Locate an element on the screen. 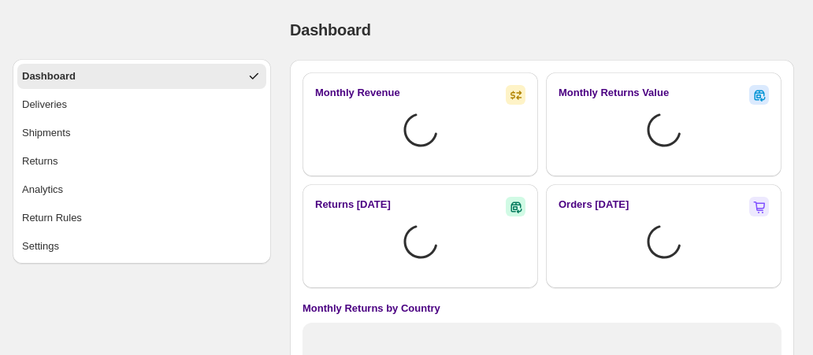 This screenshot has height=355, width=813. div: Settings is located at coordinates (40, 247).